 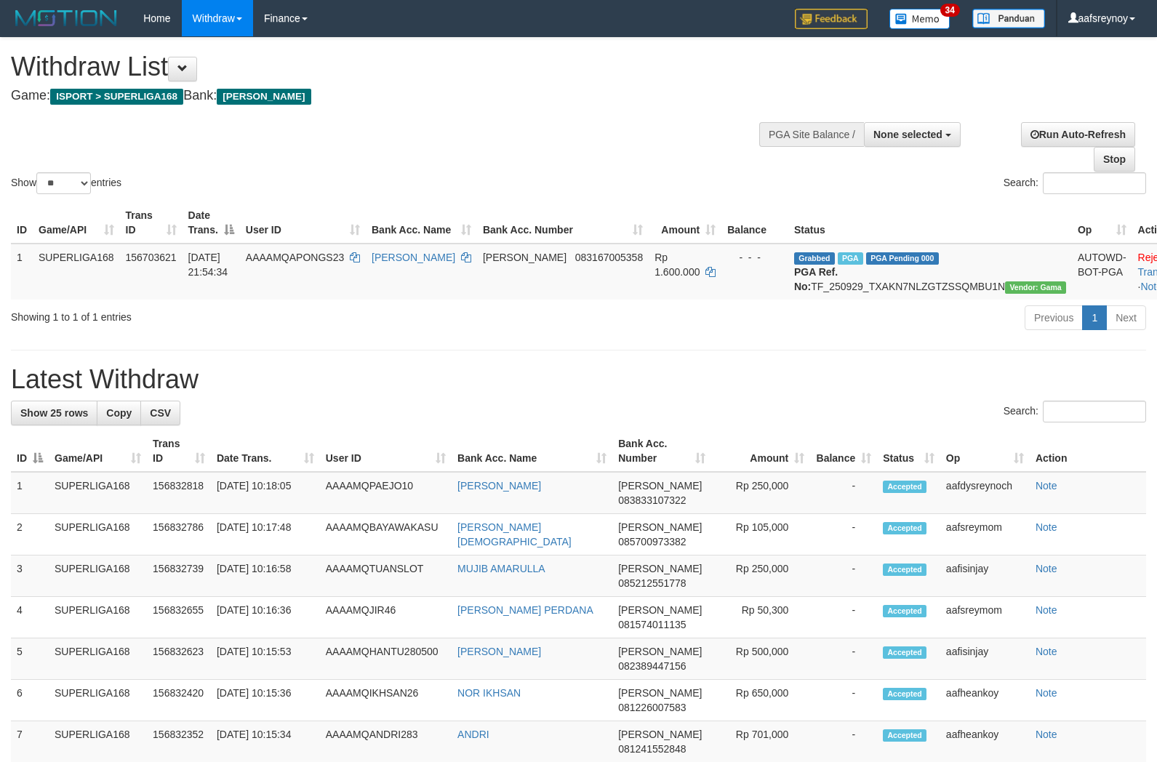 I want to click on td: 4, so click(x=30, y=617).